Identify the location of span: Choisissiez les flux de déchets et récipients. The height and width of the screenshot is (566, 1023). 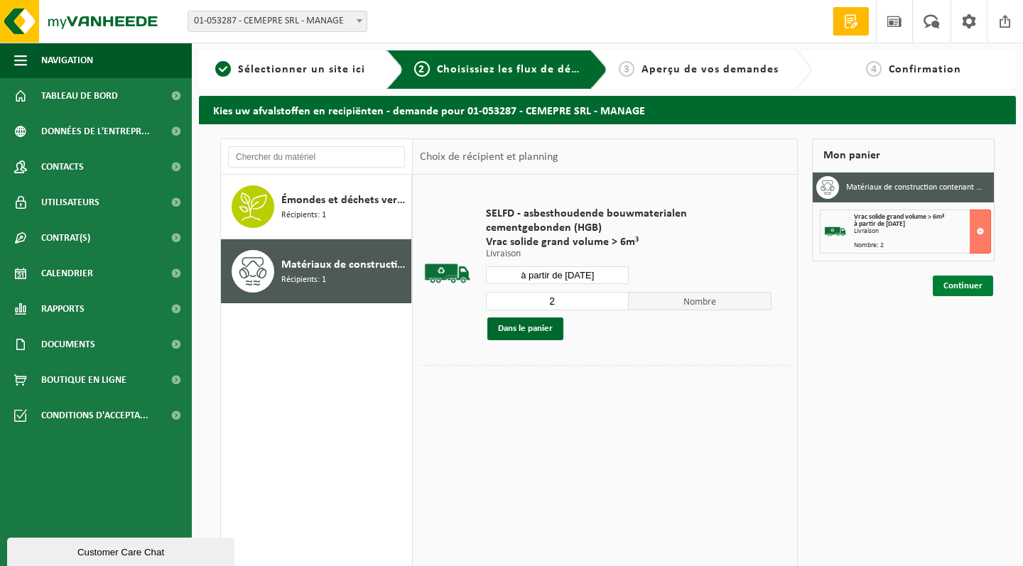
(555, 70).